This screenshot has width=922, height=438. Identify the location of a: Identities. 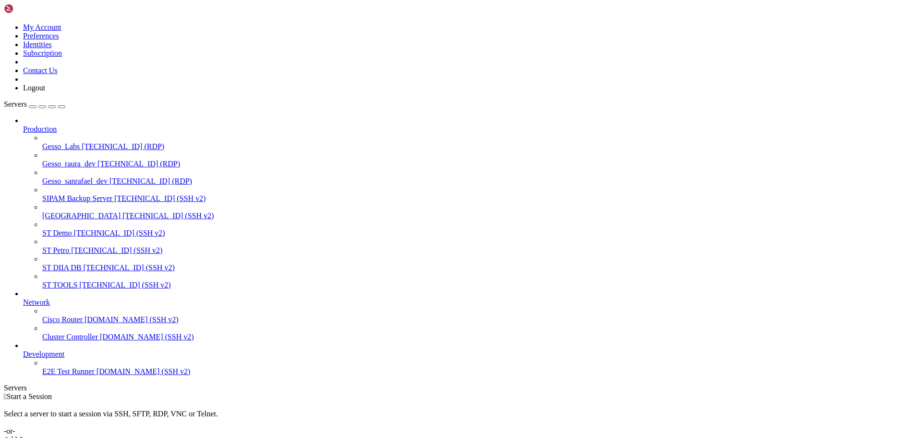
(37, 44).